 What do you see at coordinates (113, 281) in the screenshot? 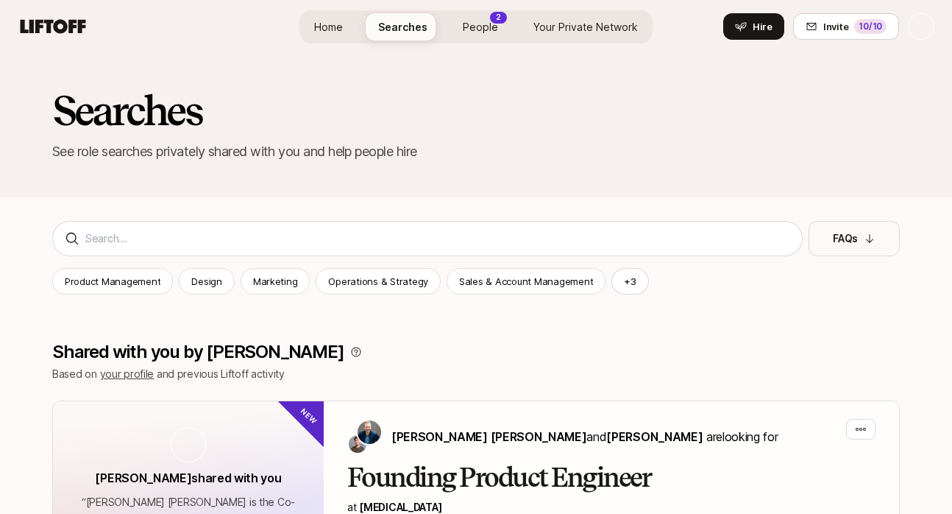
I see `div: Product Management` at bounding box center [113, 281].